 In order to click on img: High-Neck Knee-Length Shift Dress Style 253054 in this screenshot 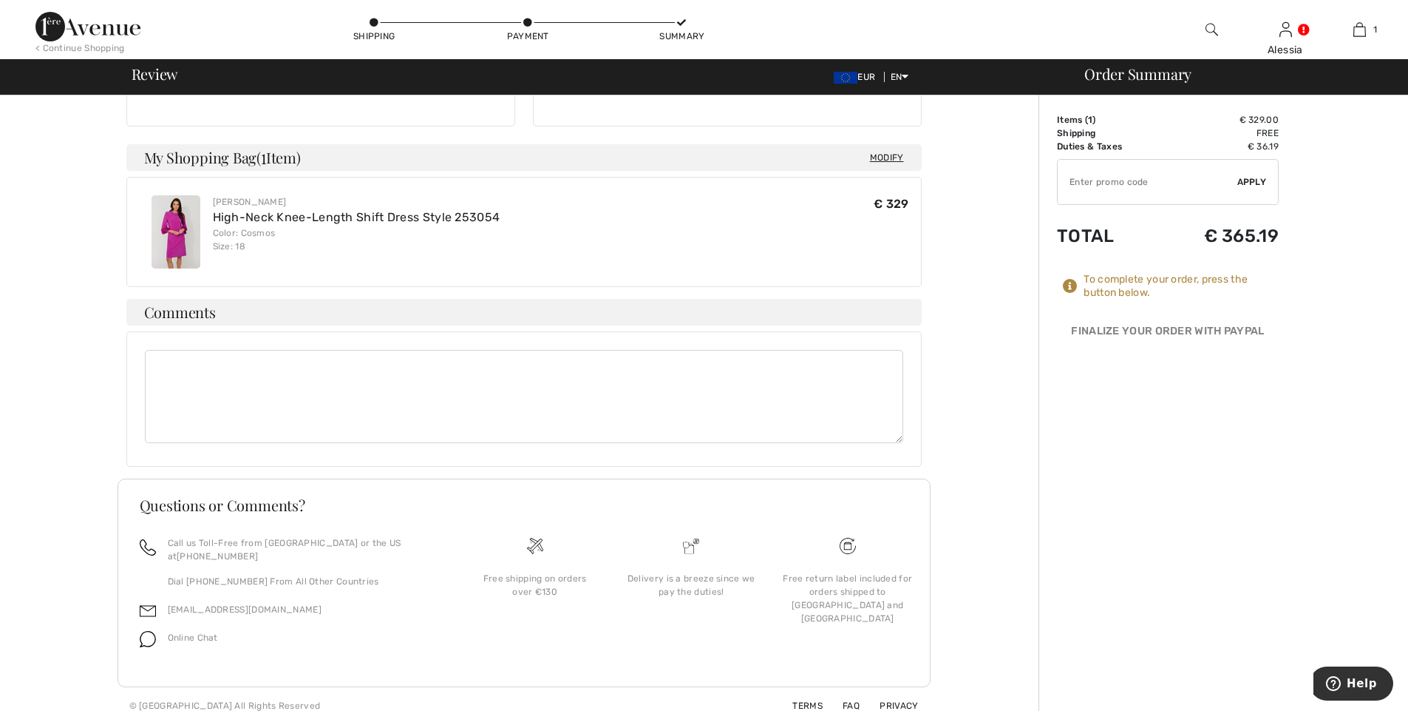, I will do `click(176, 231)`.